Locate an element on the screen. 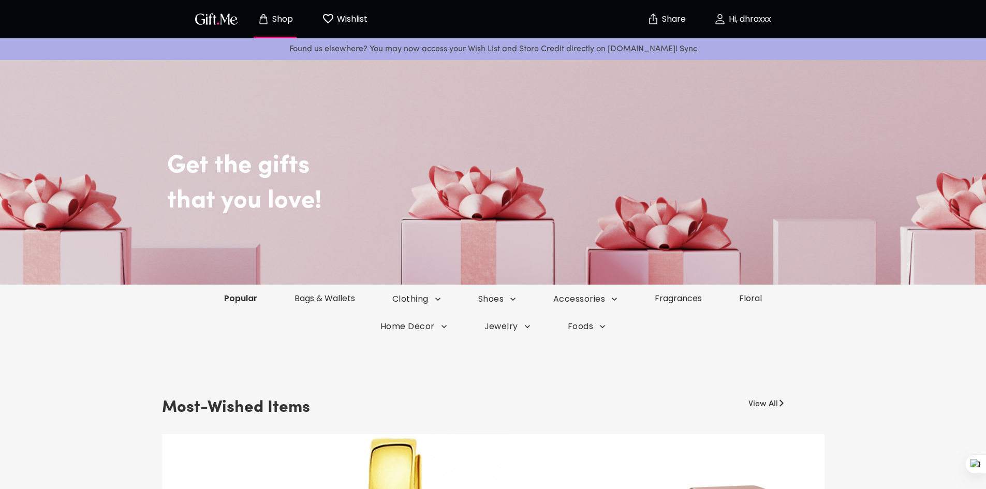 This screenshot has height=489, width=986. a: Floral is located at coordinates (751, 298).